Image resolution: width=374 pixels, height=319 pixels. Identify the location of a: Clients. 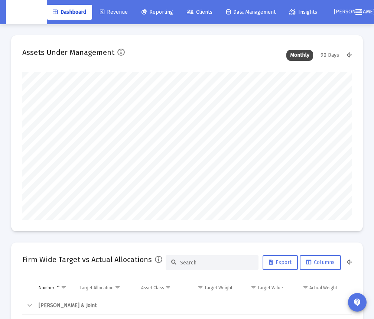
(200, 12).